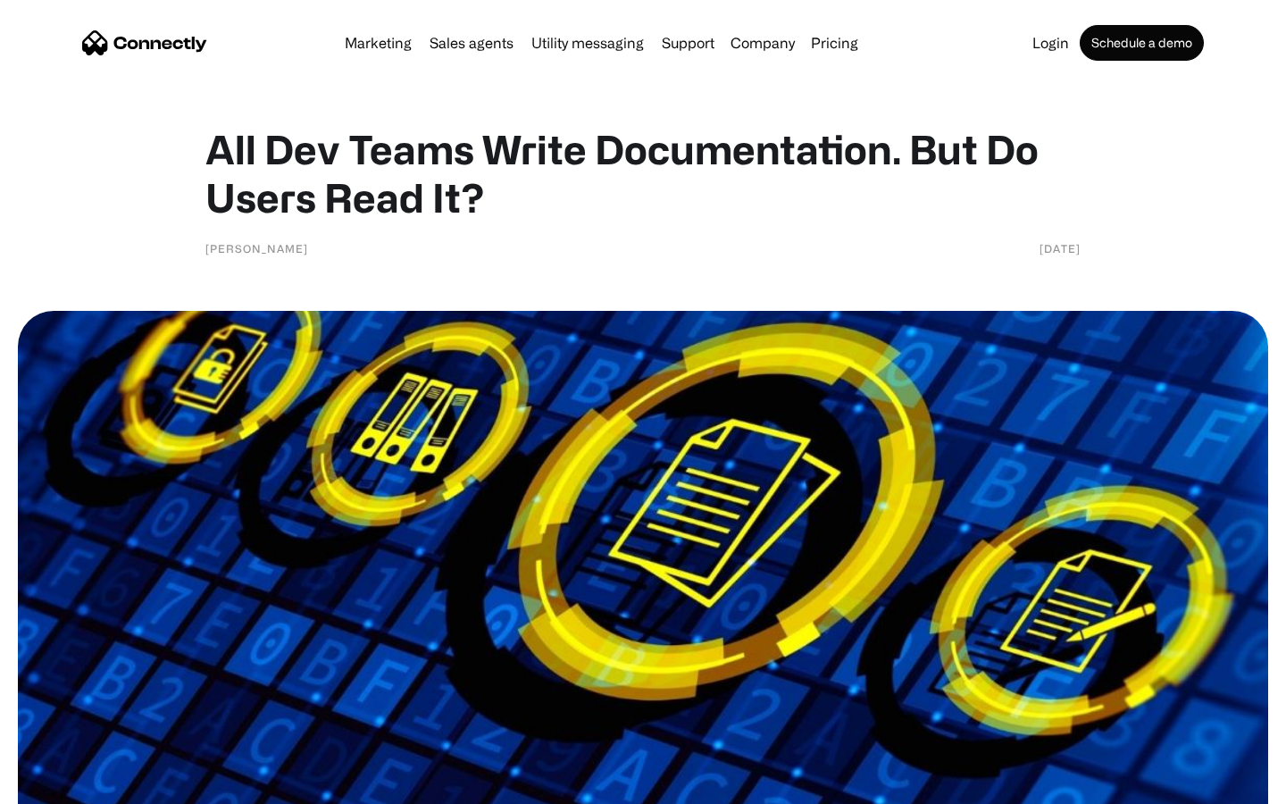 The height and width of the screenshot is (804, 1286). Describe the element at coordinates (1142, 43) in the screenshot. I see `a: Schedule a demo` at that location.